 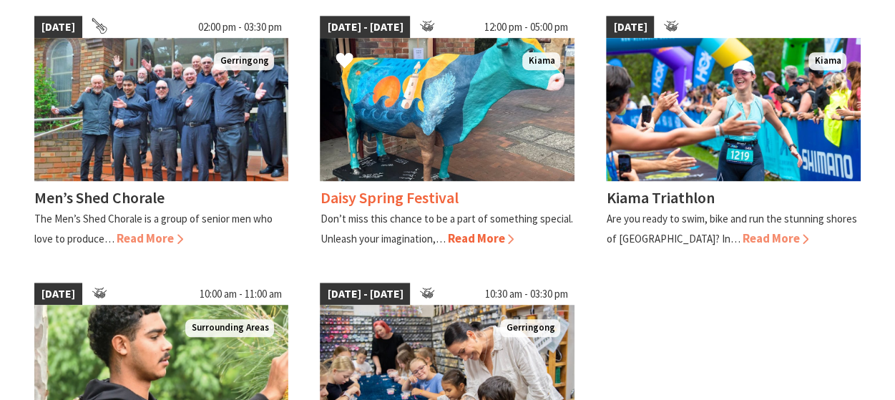 What do you see at coordinates (99, 197) in the screenshot?
I see `h4: Men’s Shed Chorale` at bounding box center [99, 197].